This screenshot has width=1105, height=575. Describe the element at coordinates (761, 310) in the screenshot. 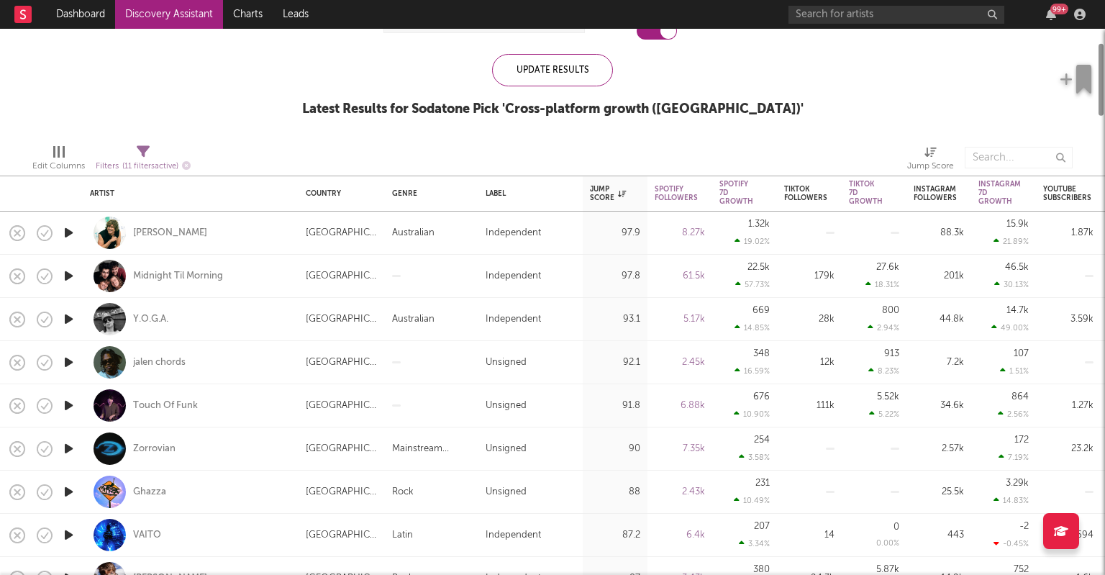

I see `div: 669` at that location.